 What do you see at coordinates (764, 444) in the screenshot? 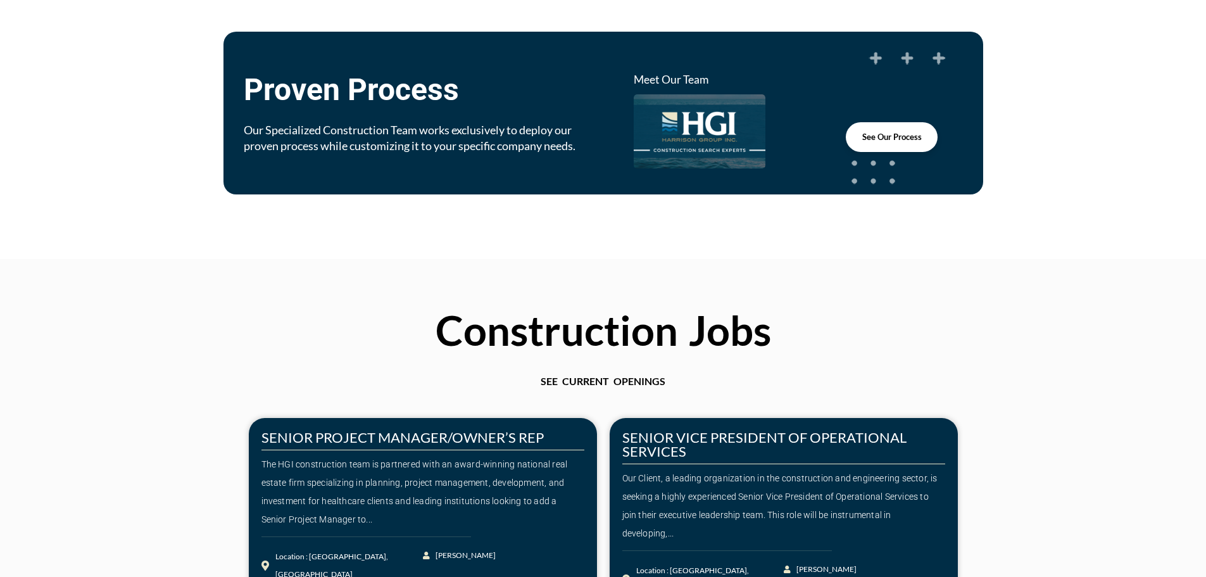
I see `a: SENIOR VICE PRESIDENT OF OPERATIONAL SERVICES` at bounding box center [764, 444].